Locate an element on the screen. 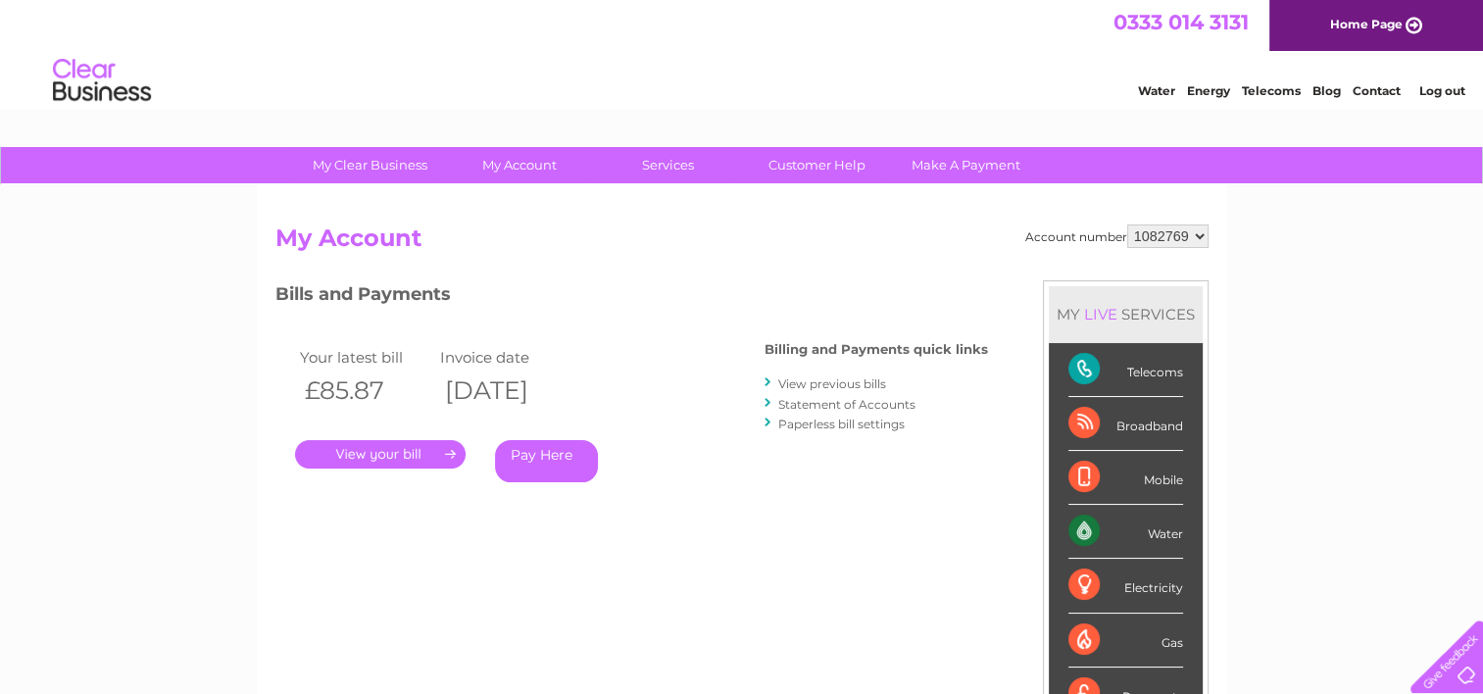 Image resolution: width=1483 pixels, height=694 pixels. a: Contact is located at coordinates (1376, 90).